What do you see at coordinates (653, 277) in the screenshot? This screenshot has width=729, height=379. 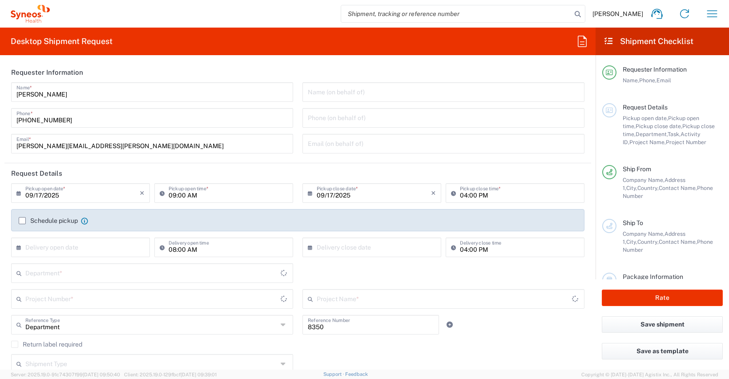 I see `span: Package Information` at bounding box center [653, 277].